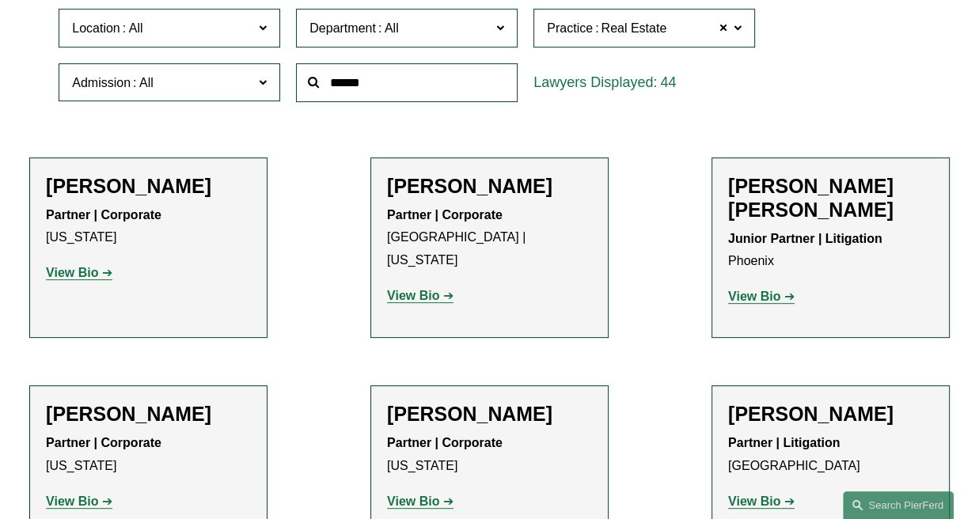 Image resolution: width=979 pixels, height=519 pixels. I want to click on span: 44, so click(668, 82).